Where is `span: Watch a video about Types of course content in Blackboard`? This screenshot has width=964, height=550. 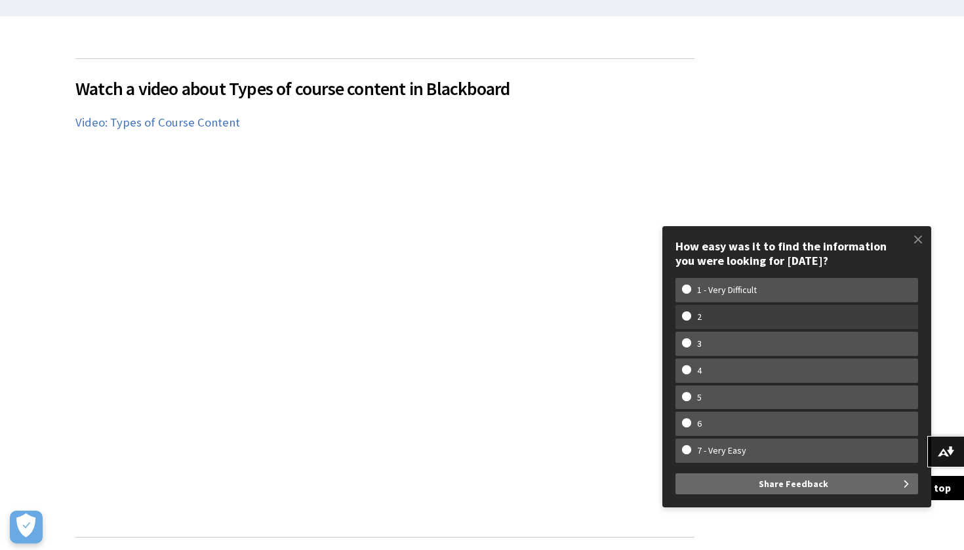 span: Watch a video about Types of course content in Blackboard is located at coordinates (385, 88).